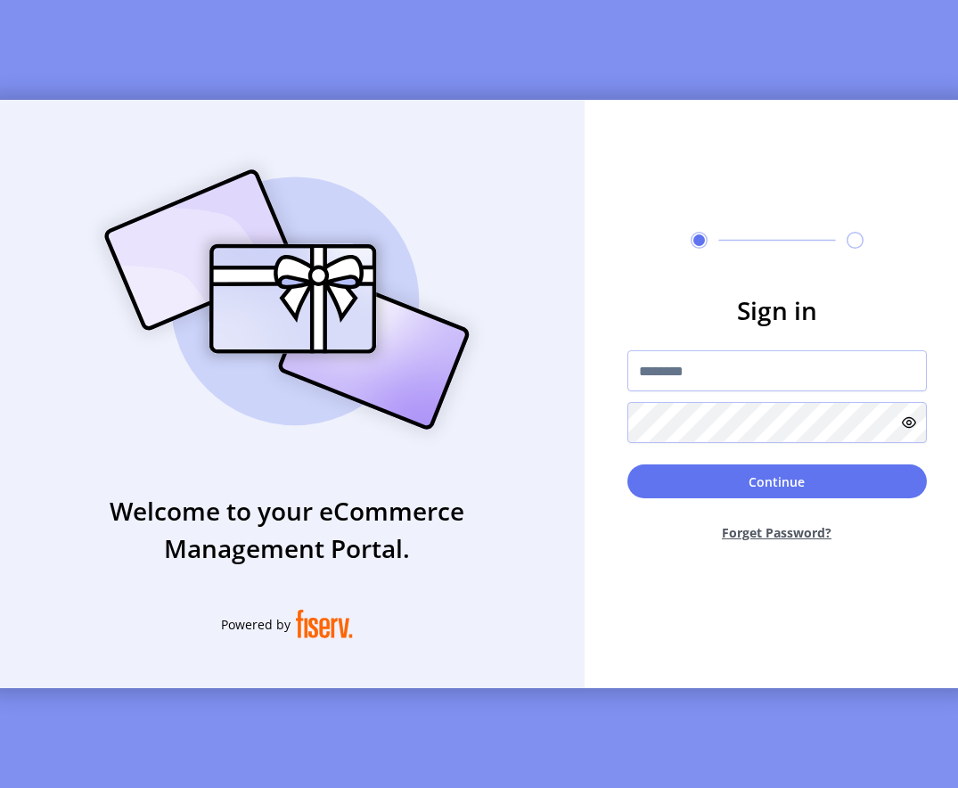  Describe the element at coordinates (777, 481) in the screenshot. I see `button: Continue` at that location.